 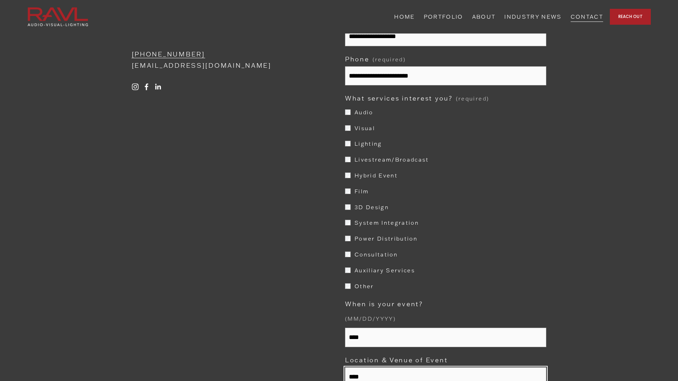 What do you see at coordinates (532, 17) in the screenshot?
I see `a: INDUSTRY NEWS` at bounding box center [532, 17].